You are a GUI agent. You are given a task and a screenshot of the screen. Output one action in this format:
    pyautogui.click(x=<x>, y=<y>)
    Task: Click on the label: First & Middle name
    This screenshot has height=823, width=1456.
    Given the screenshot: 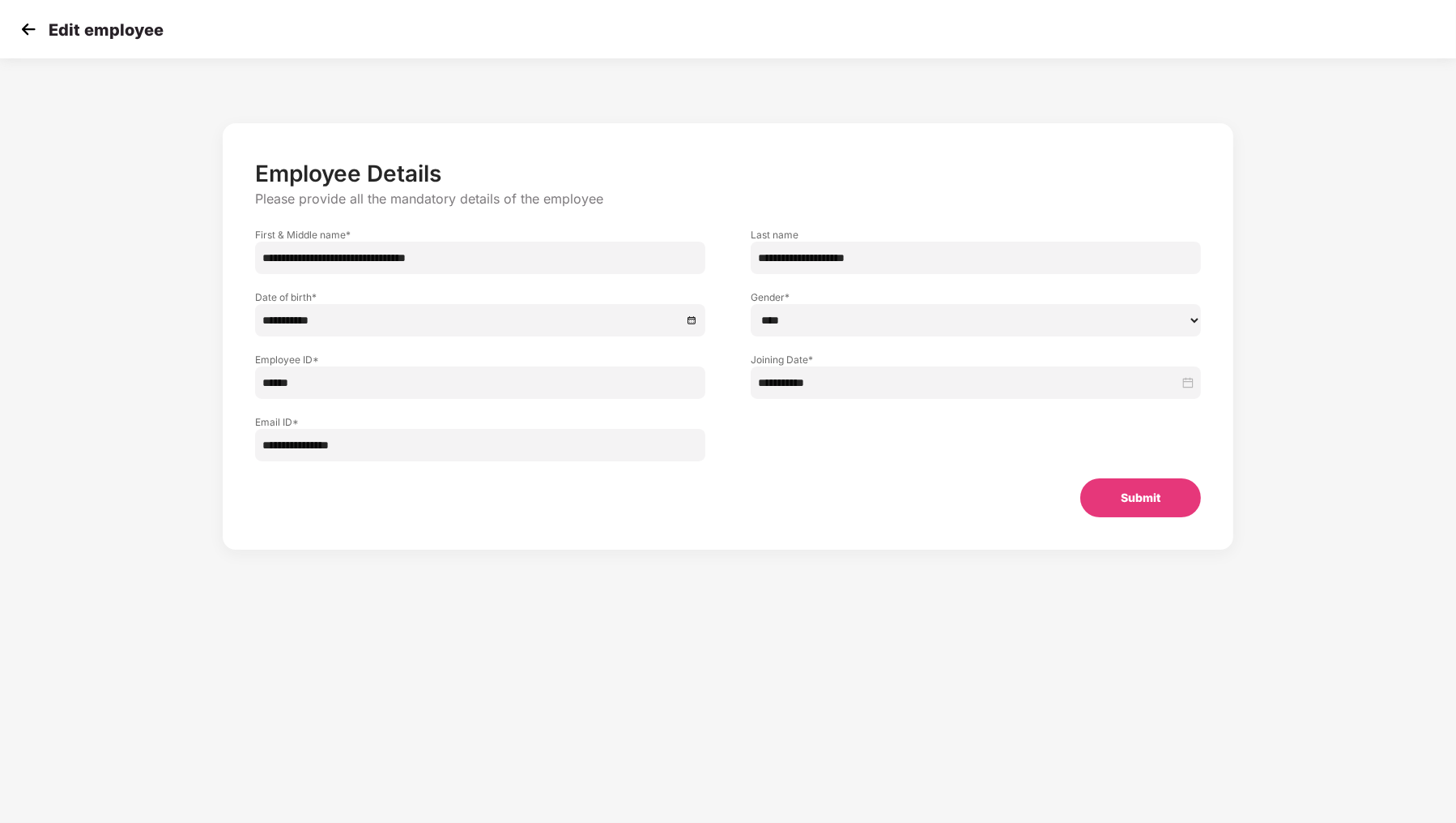 What is the action you would take?
    pyautogui.click(x=481, y=234)
    